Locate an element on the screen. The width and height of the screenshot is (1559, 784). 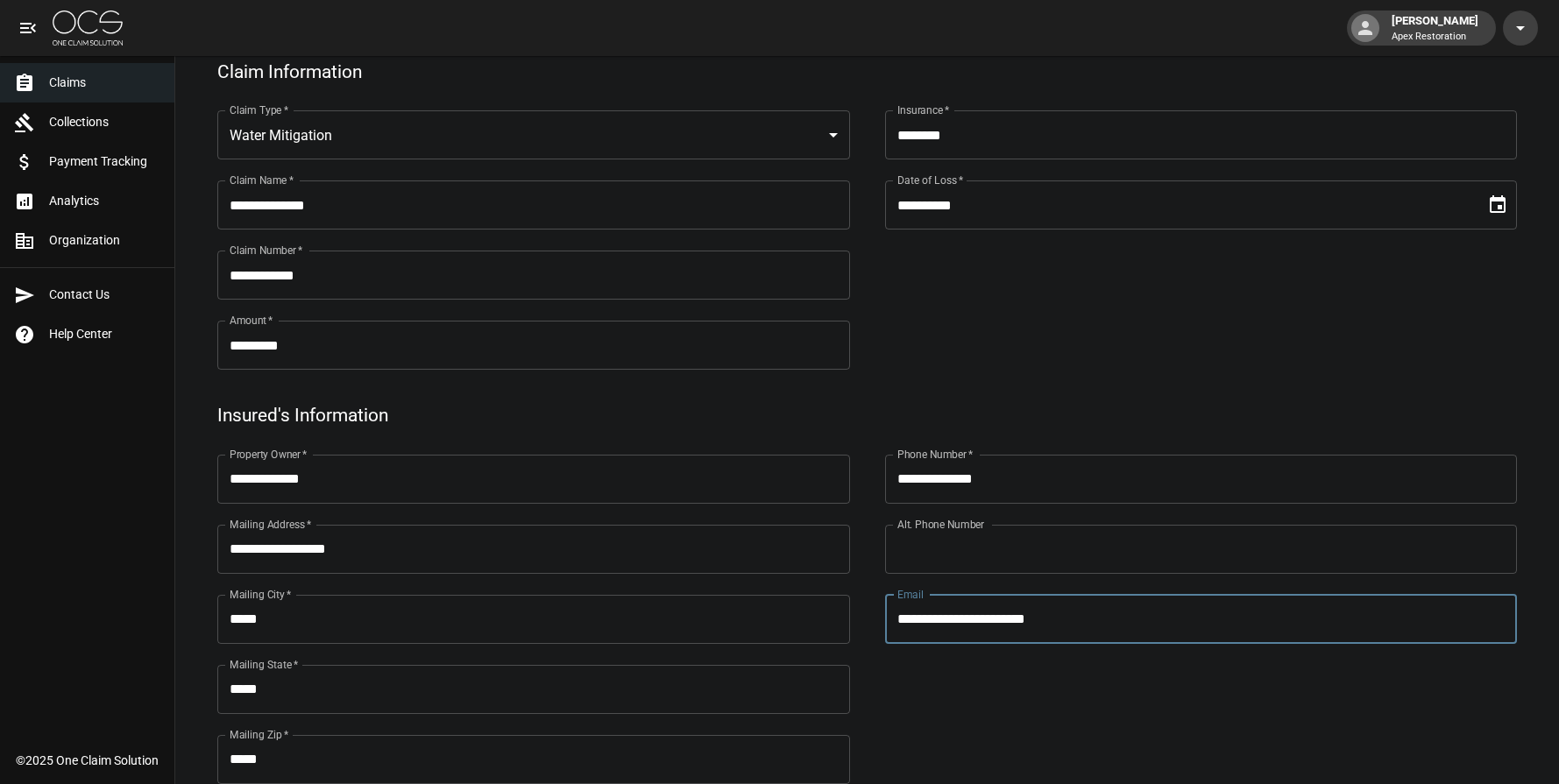
p: Apex Restoration is located at coordinates (1434, 37).